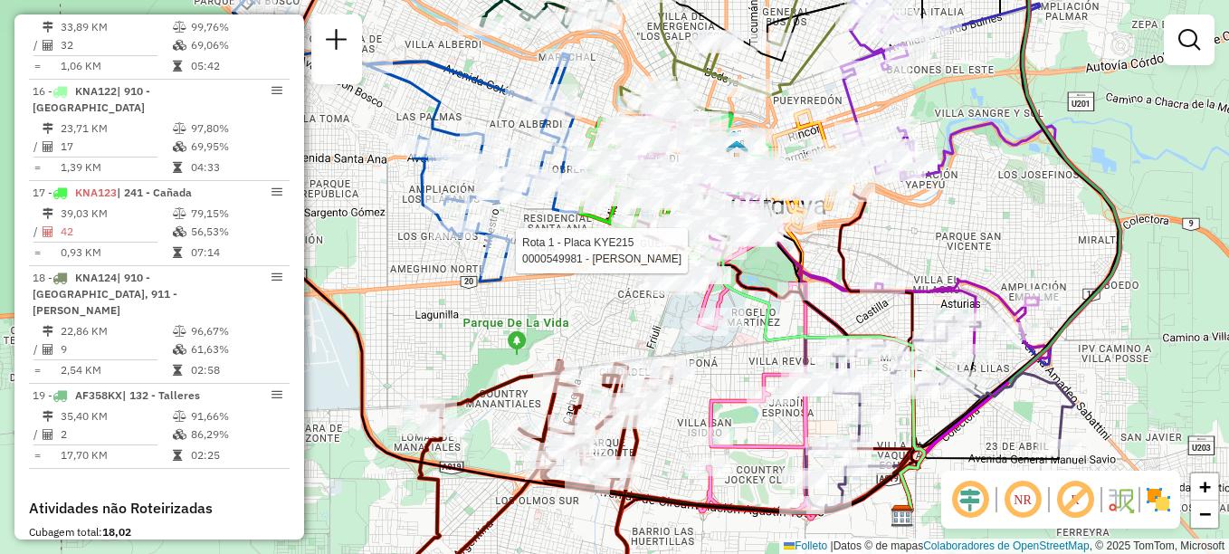 The image size is (1229, 554). I want to click on font: 19 -, so click(43, 395).